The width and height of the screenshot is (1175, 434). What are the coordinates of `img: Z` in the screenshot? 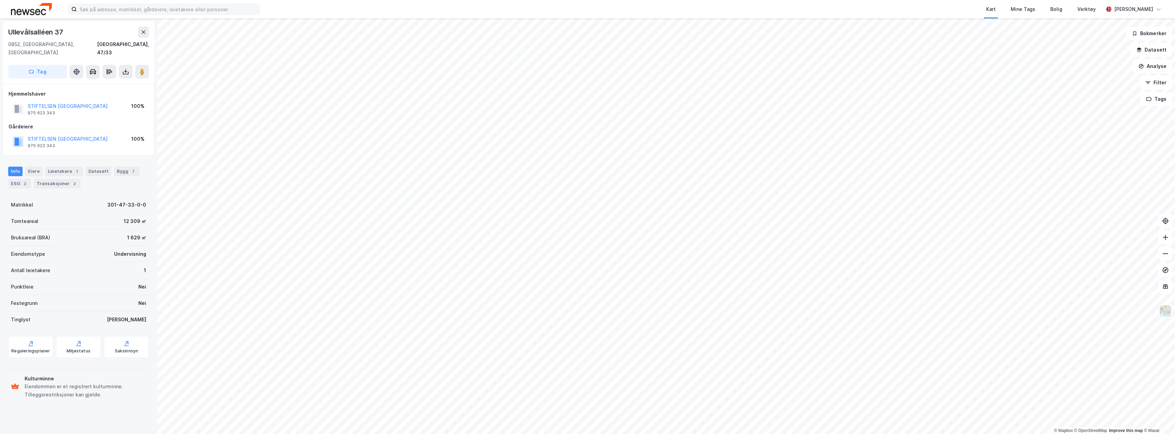 It's located at (1165, 311).